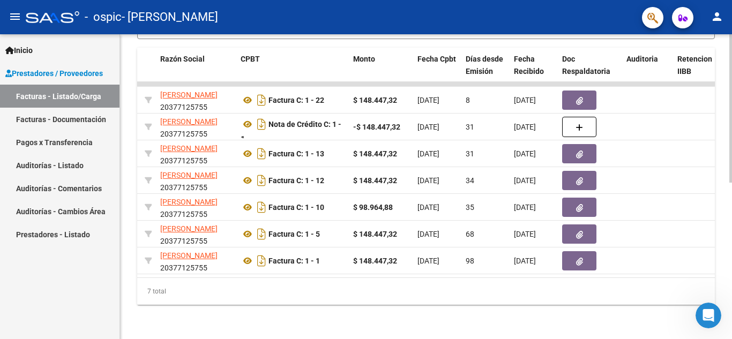 This screenshot has height=339, width=732. I want to click on strong: Factura C: 1 - 12, so click(296, 181).